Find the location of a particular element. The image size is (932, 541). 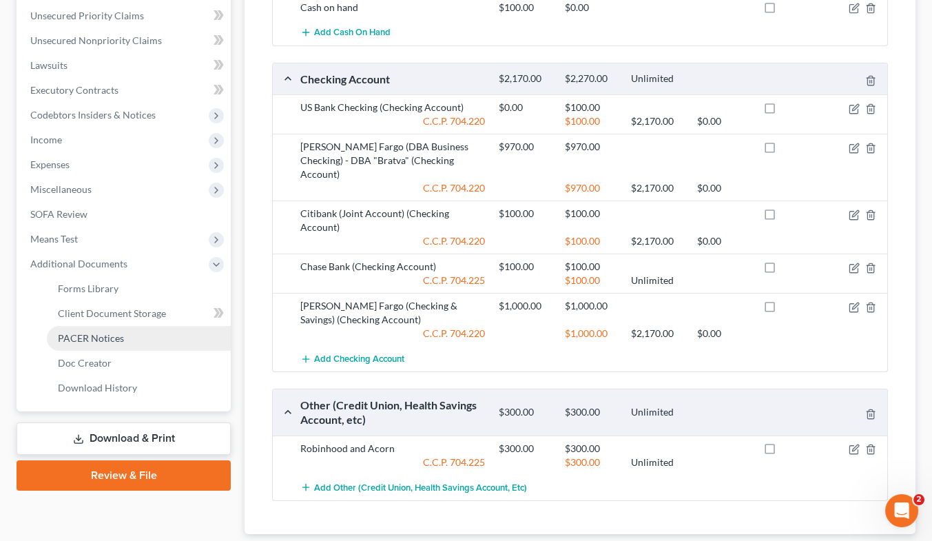

div: Robinhood and Acorn is located at coordinates (393, 448).